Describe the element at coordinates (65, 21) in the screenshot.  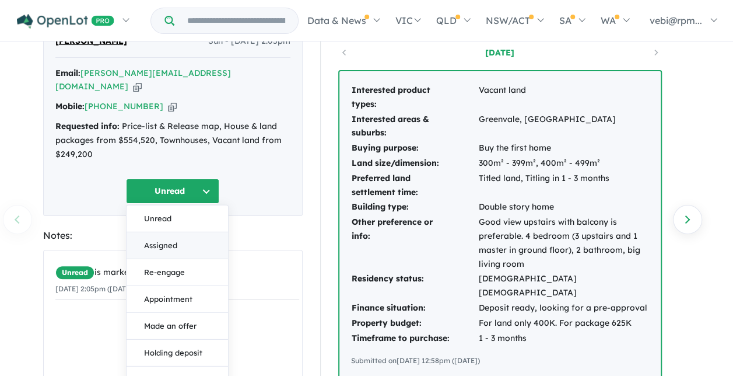
I see `img: Openlot PRO Logo White` at that location.